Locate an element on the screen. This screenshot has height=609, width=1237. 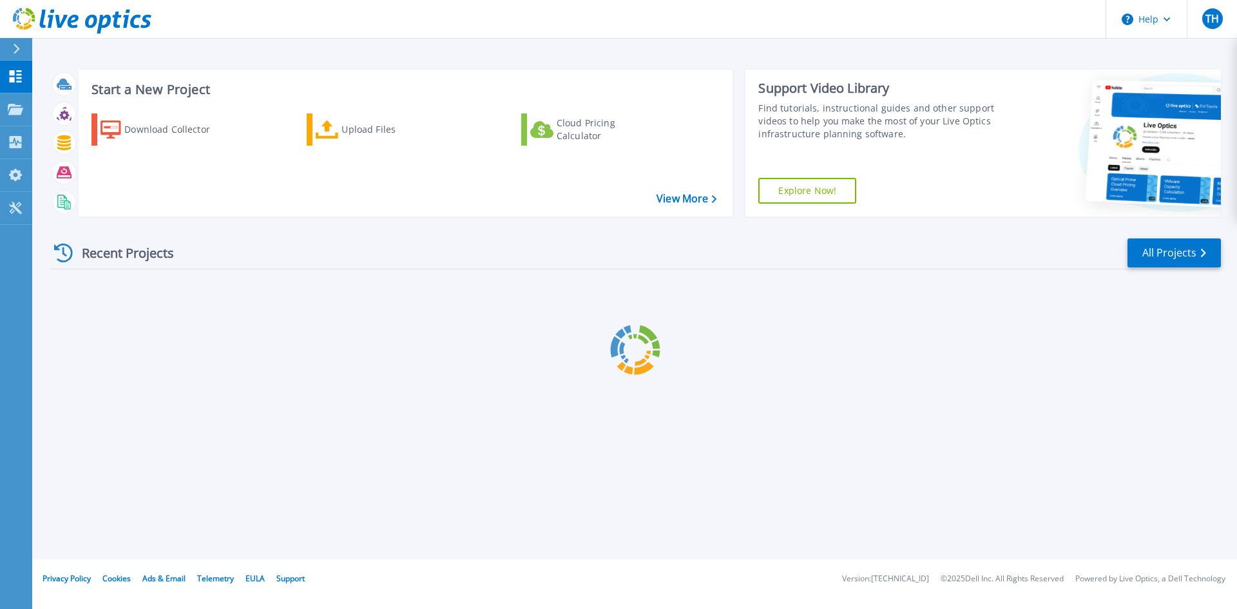
div: Download Collector is located at coordinates (176, 129).